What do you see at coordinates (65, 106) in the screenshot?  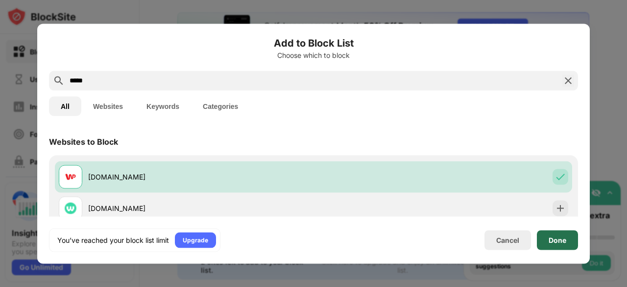 I see `button: All` at bounding box center [65, 106].